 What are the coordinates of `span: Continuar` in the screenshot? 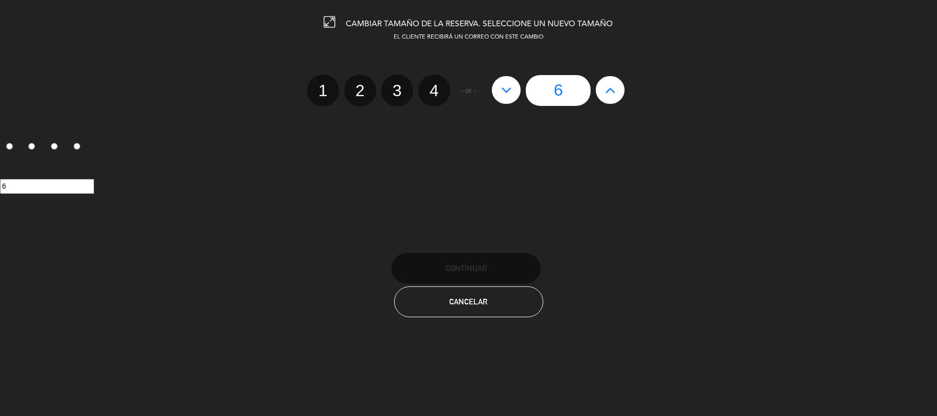 It's located at (466, 268).